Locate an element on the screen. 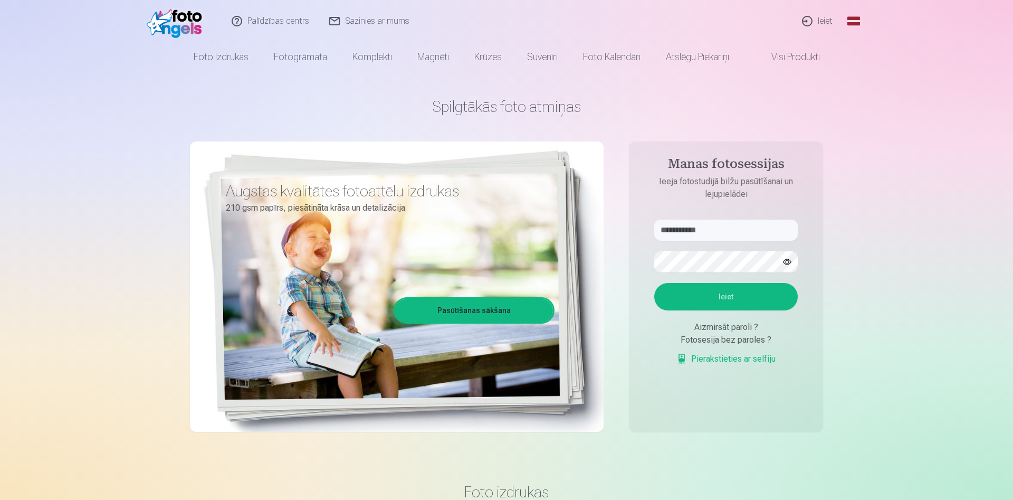 The height and width of the screenshot is (500, 1013). a: Magnēti is located at coordinates (433, 57).